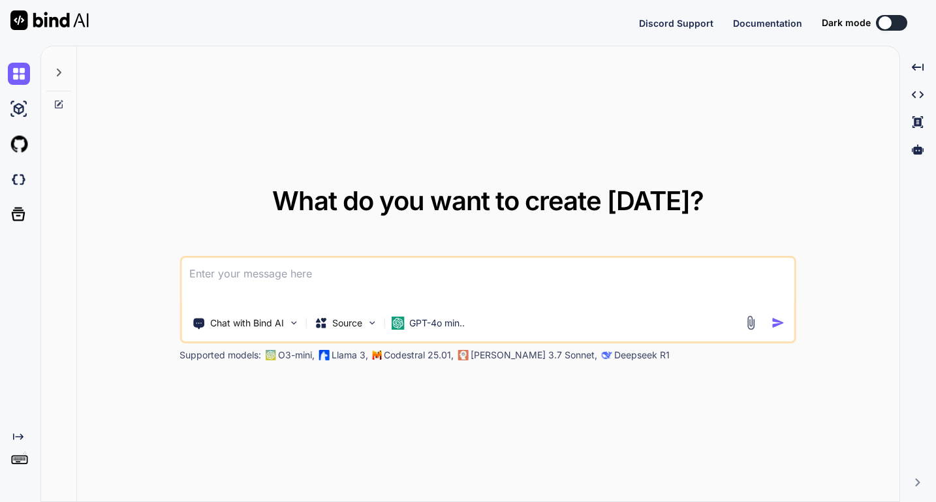  I want to click on img: GPT-4o mini, so click(398, 323).